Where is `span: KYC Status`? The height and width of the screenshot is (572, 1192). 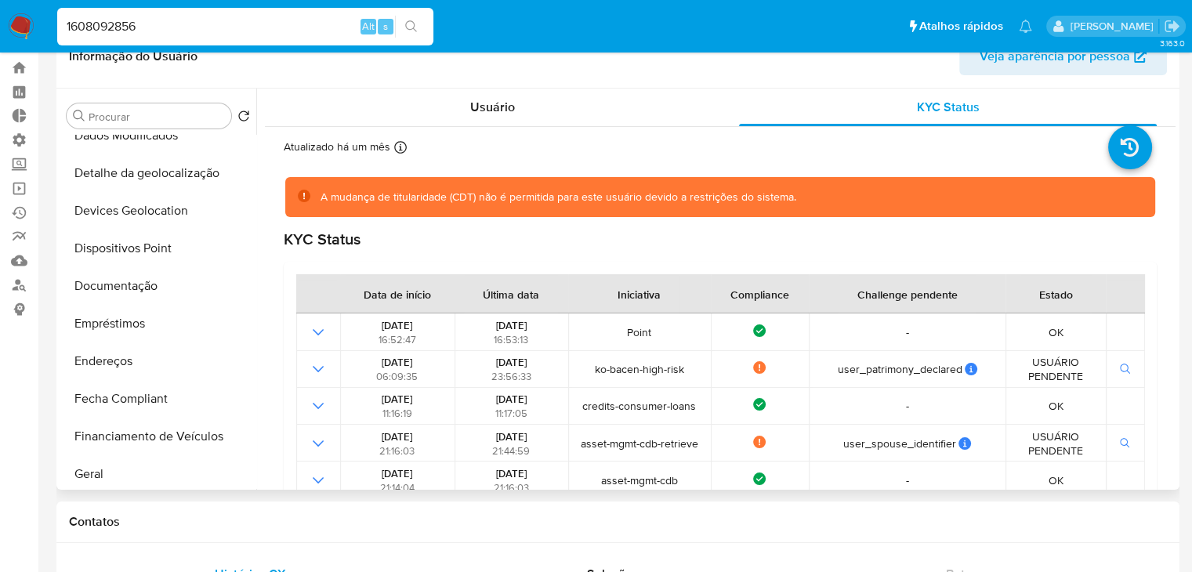
span: KYC Status is located at coordinates (948, 107).